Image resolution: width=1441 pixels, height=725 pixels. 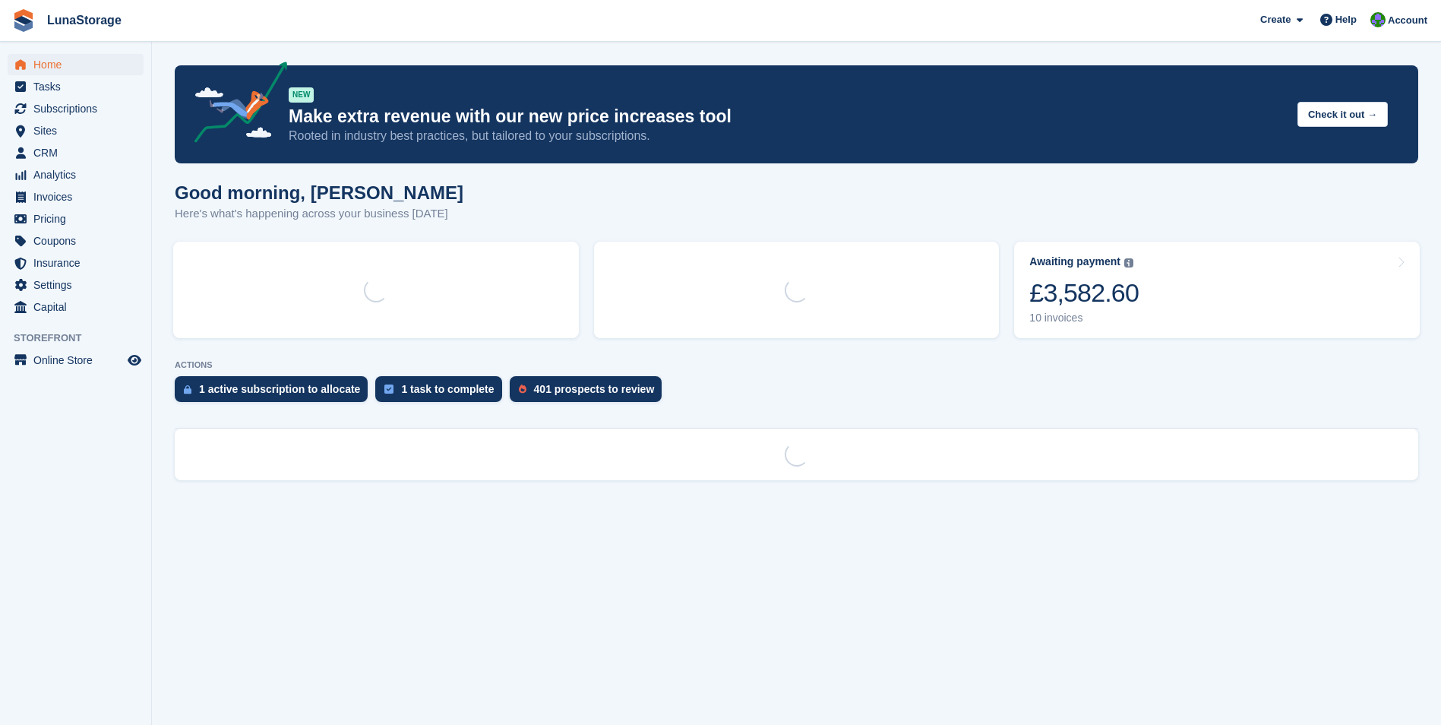 I want to click on a: 1 task to complete, so click(x=442, y=393).